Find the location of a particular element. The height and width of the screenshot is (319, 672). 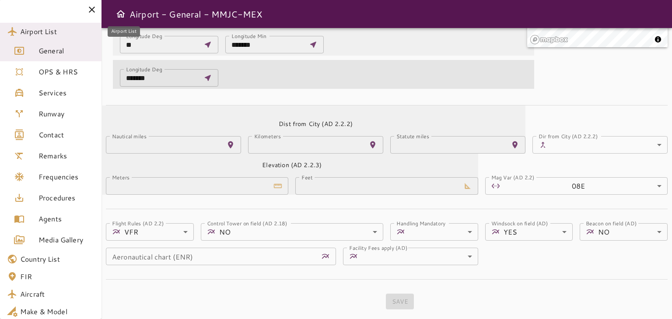

span: Agents is located at coordinates (67, 219).